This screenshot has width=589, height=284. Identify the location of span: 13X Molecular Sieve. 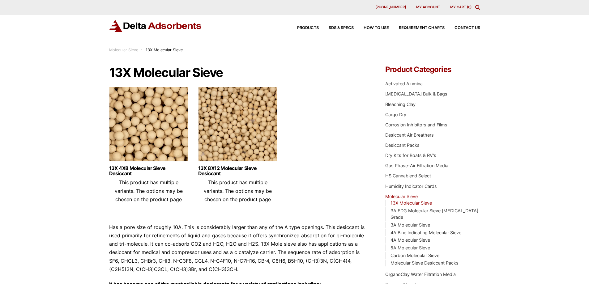
(164, 50).